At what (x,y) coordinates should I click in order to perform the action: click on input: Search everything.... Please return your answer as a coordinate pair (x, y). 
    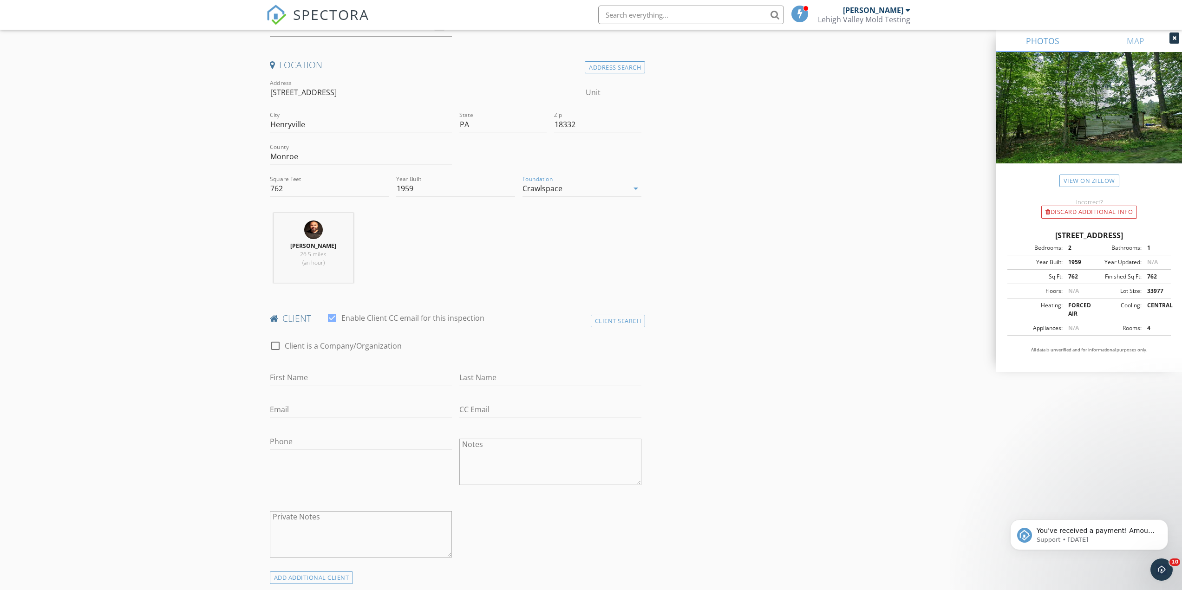
    Looking at the image, I should click on (691, 15).